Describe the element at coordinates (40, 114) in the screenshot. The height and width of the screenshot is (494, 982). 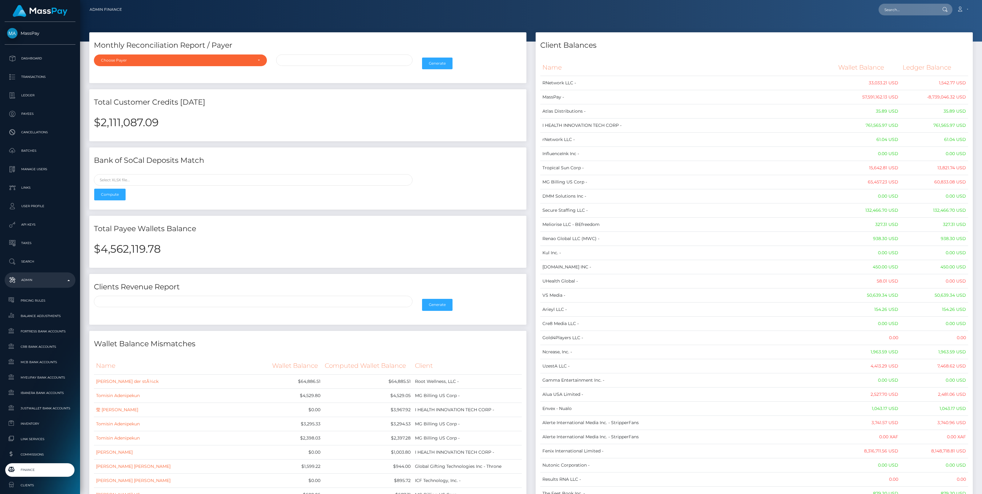
I see `a: Payees` at that location.